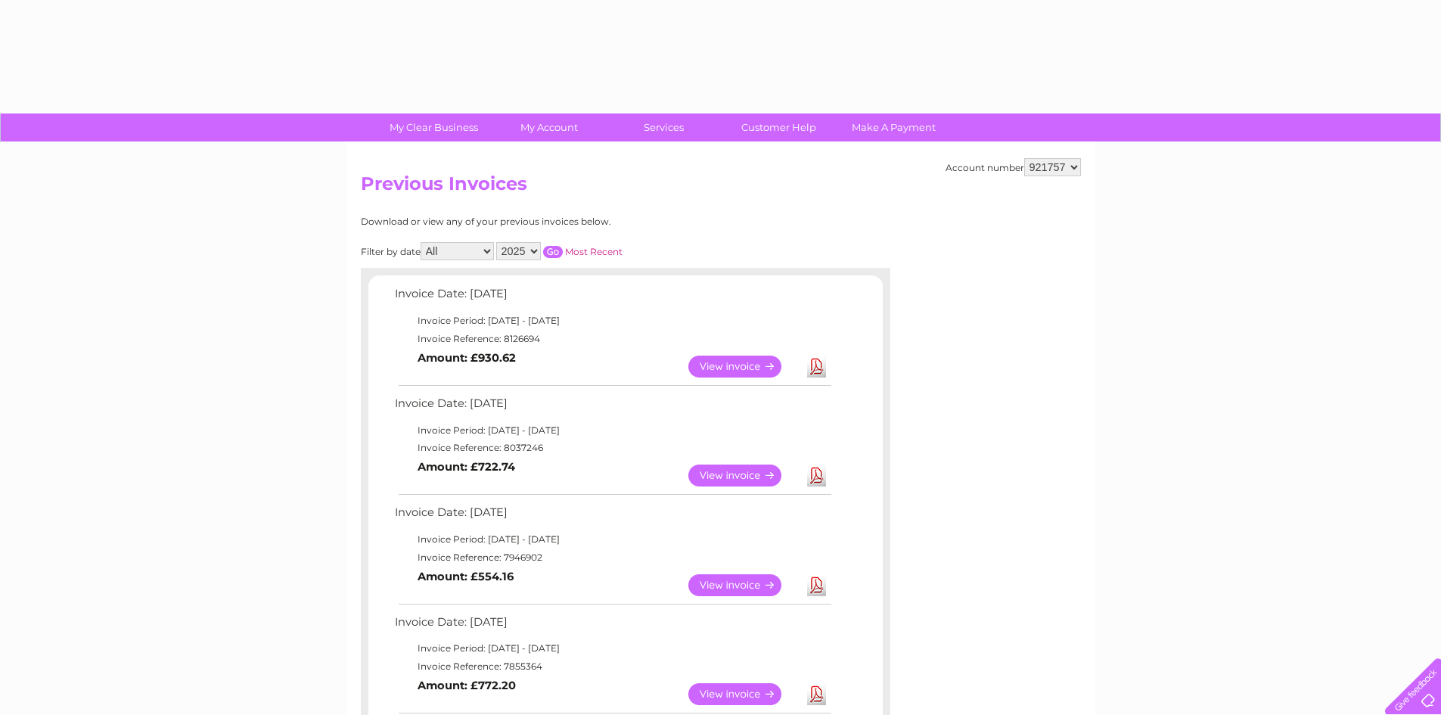  What do you see at coordinates (594, 251) in the screenshot?
I see `a: Most Recent` at bounding box center [594, 251].